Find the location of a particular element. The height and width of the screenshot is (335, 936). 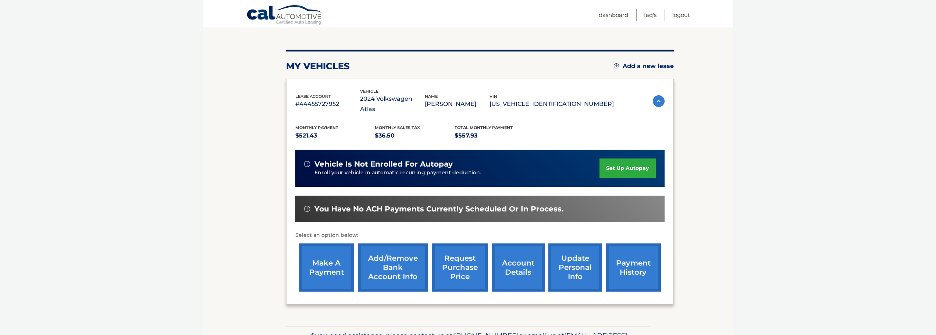

a: payment history is located at coordinates (634, 267).